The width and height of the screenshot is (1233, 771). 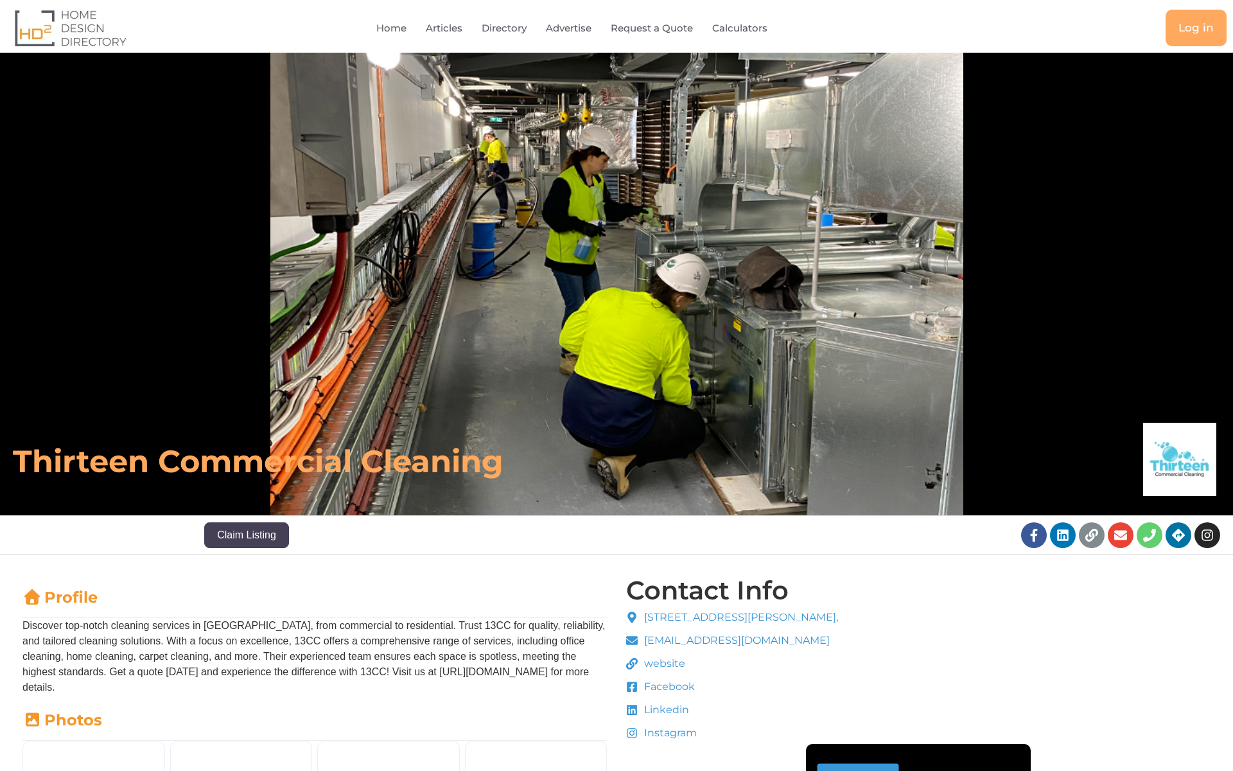 What do you see at coordinates (568, 28) in the screenshot?
I see `a: Advertise` at bounding box center [568, 28].